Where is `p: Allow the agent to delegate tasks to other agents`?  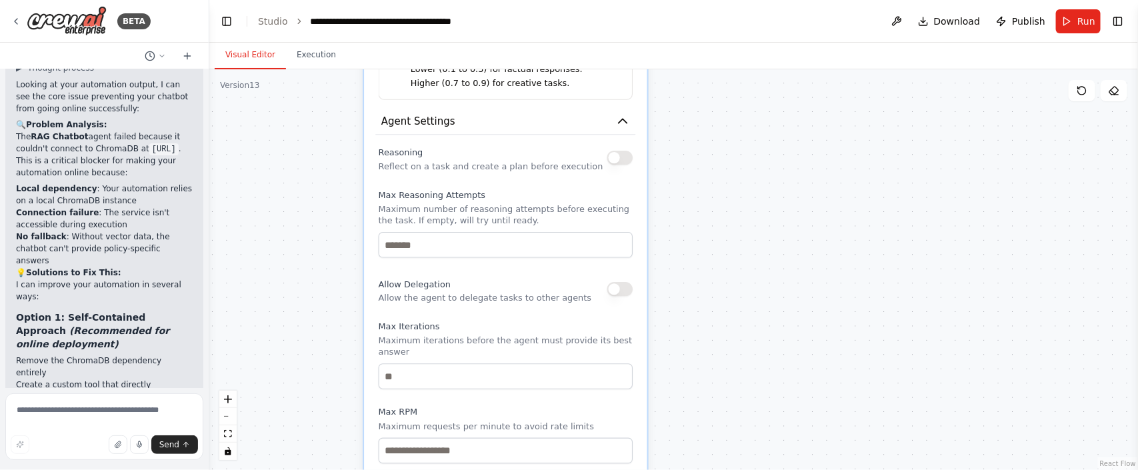
p: Allow the agent to delegate tasks to other agents is located at coordinates (485, 297).